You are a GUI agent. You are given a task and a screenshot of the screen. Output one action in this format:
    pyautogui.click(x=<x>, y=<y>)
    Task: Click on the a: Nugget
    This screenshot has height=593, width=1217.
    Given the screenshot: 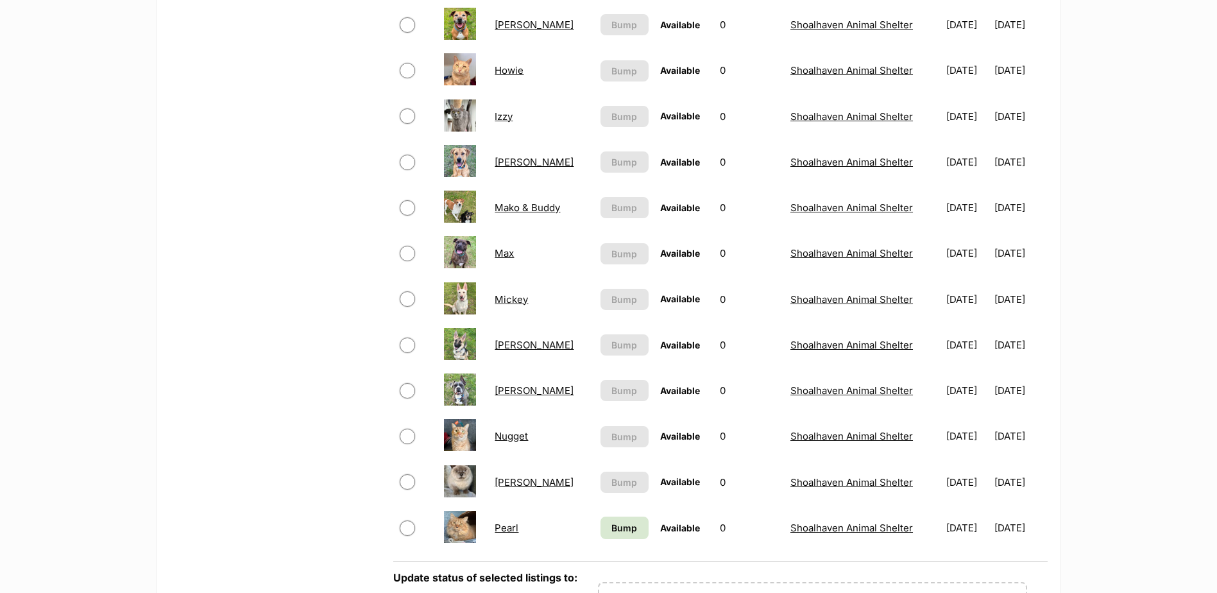 What is the action you would take?
    pyautogui.click(x=511, y=436)
    